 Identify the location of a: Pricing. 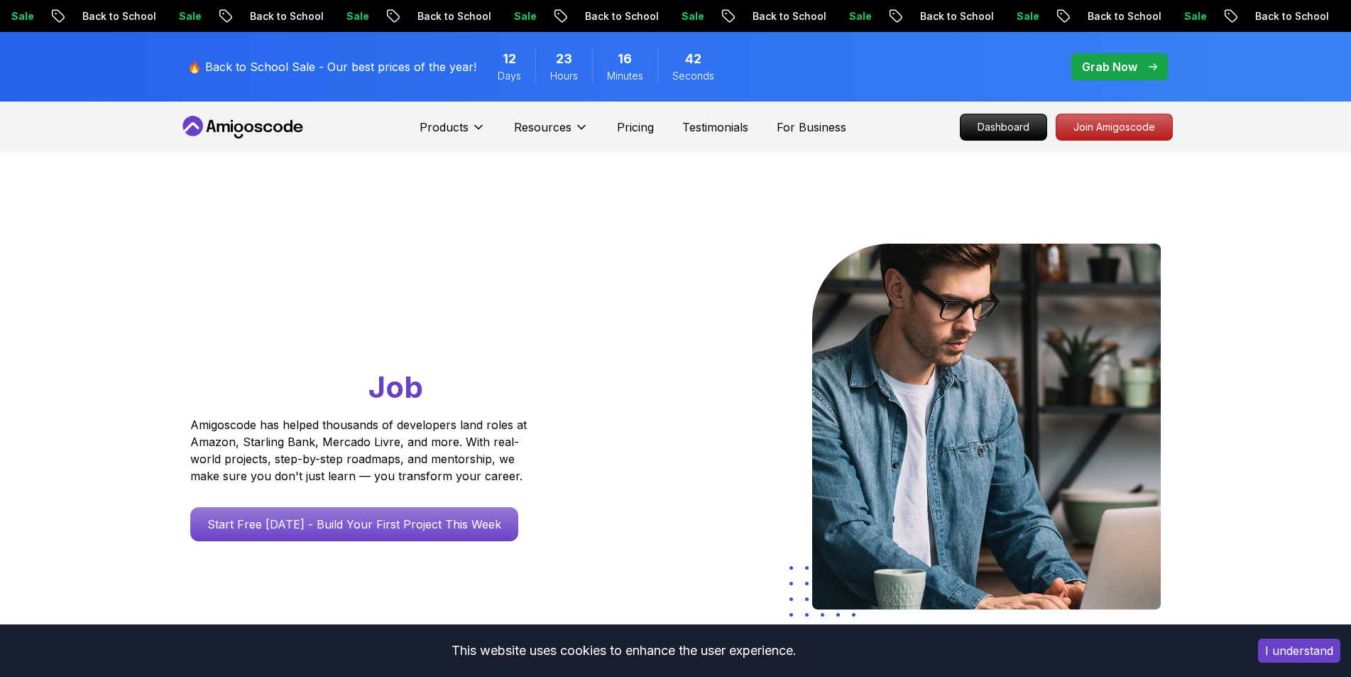
(636, 127).